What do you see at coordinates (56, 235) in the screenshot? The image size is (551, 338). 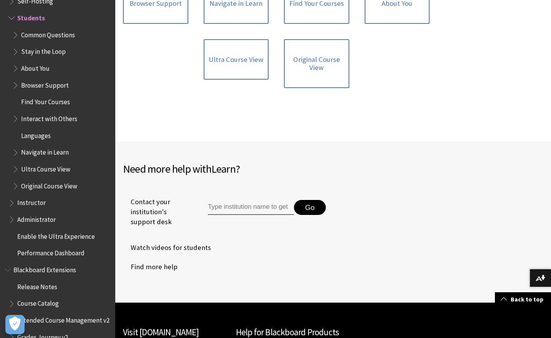 I see `span: Enable the Ultra Experience` at bounding box center [56, 235].